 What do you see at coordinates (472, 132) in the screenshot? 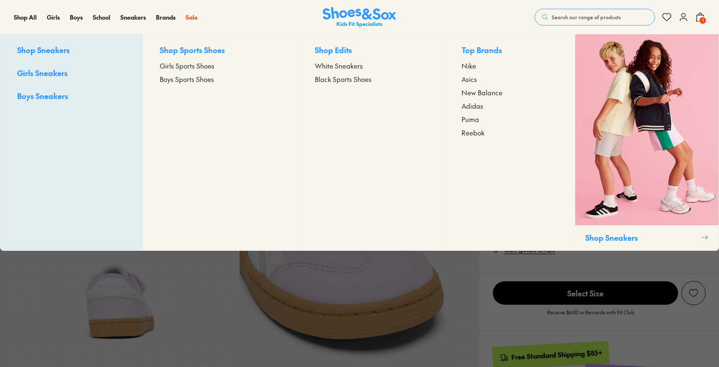
I see `span: Reebok` at bounding box center [472, 132].